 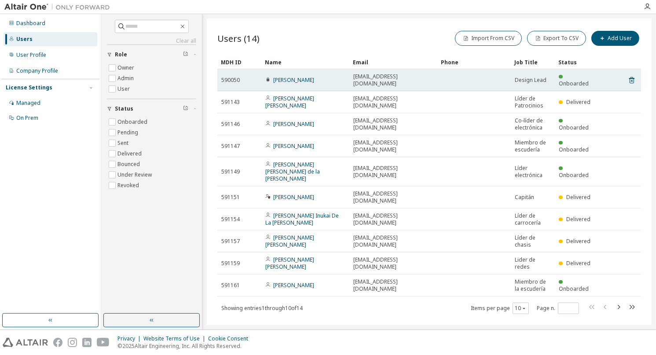 What do you see at coordinates (533, 263) in the screenshot?
I see `span: Lider de redes` at bounding box center [533, 263].